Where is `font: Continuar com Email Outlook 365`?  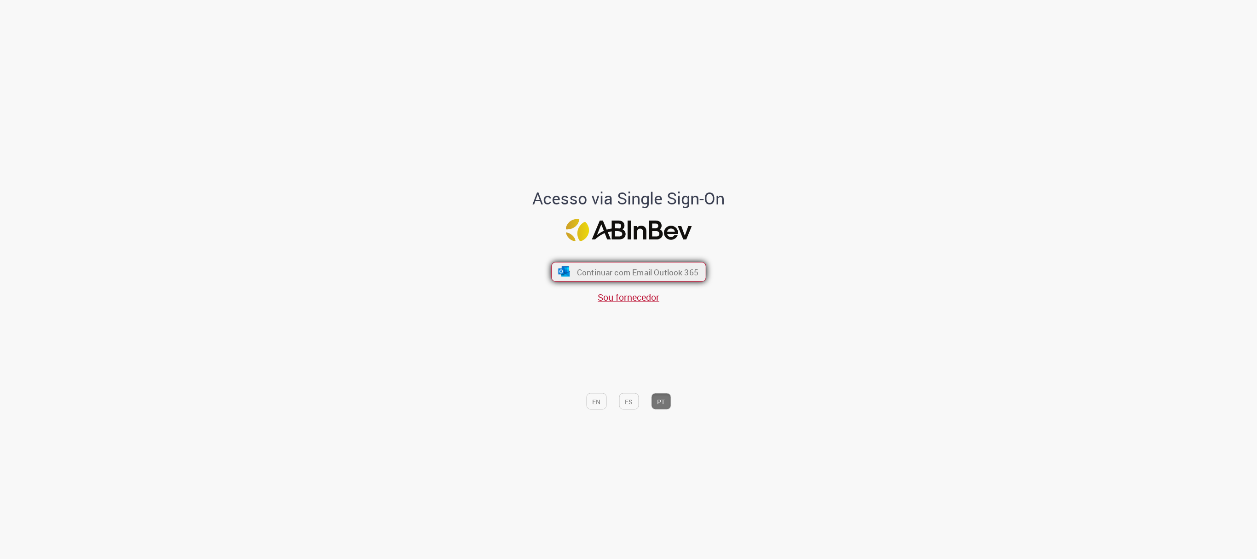
font: Continuar com Email Outlook 365 is located at coordinates (637, 272).